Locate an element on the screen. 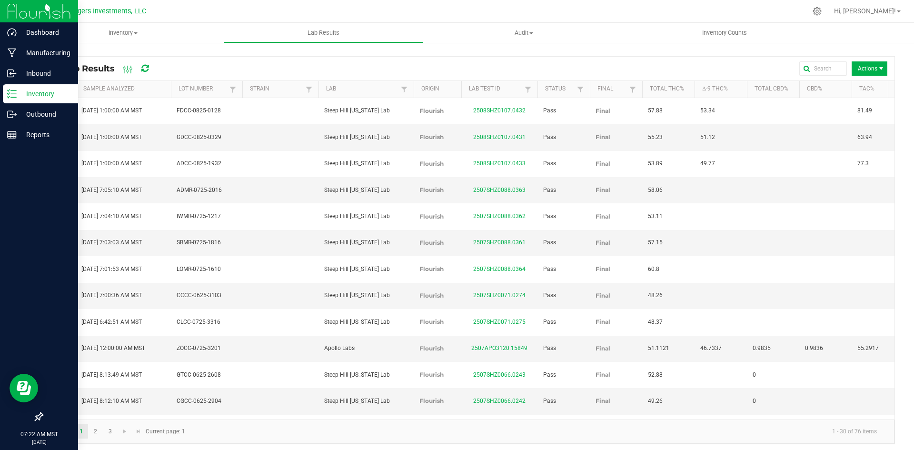  a: StatusSortable is located at coordinates (559, 89).